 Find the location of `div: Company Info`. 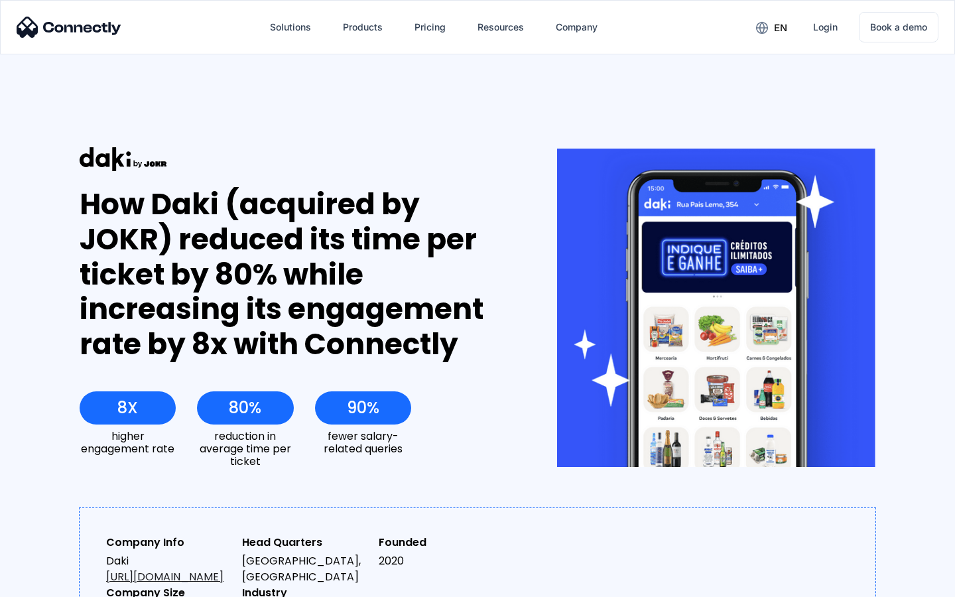

div: Company Info is located at coordinates (169, 543).